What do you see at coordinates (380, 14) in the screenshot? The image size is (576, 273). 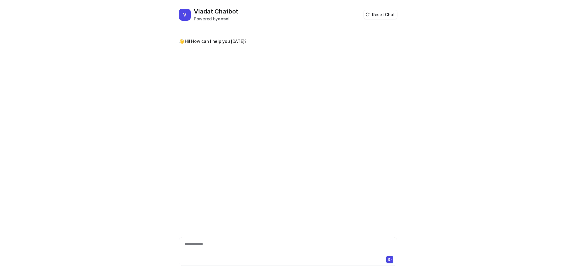 I see `button: Reset Chat` at bounding box center [380, 14].